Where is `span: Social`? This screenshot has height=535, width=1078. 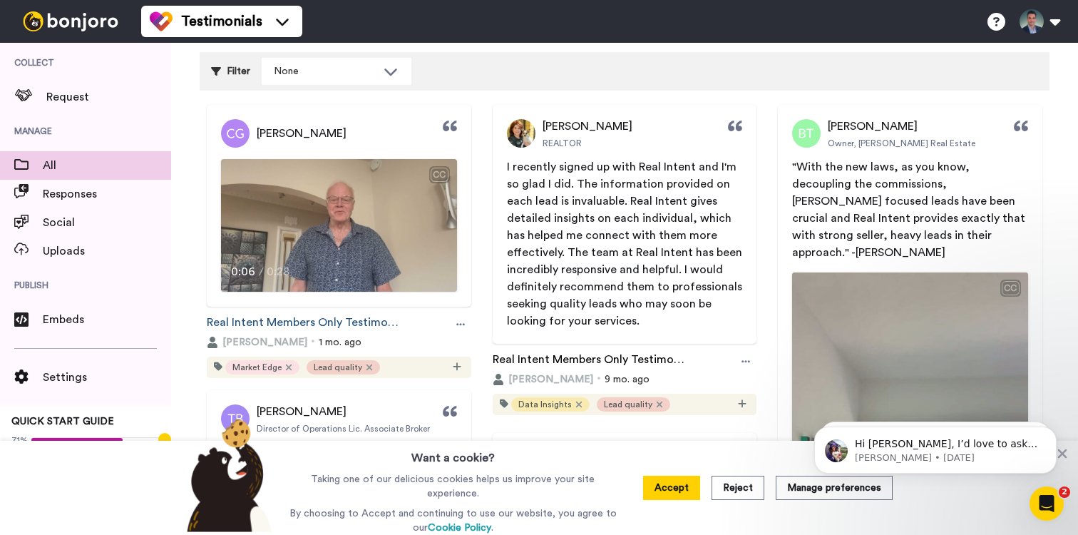
span: Social is located at coordinates (107, 222).